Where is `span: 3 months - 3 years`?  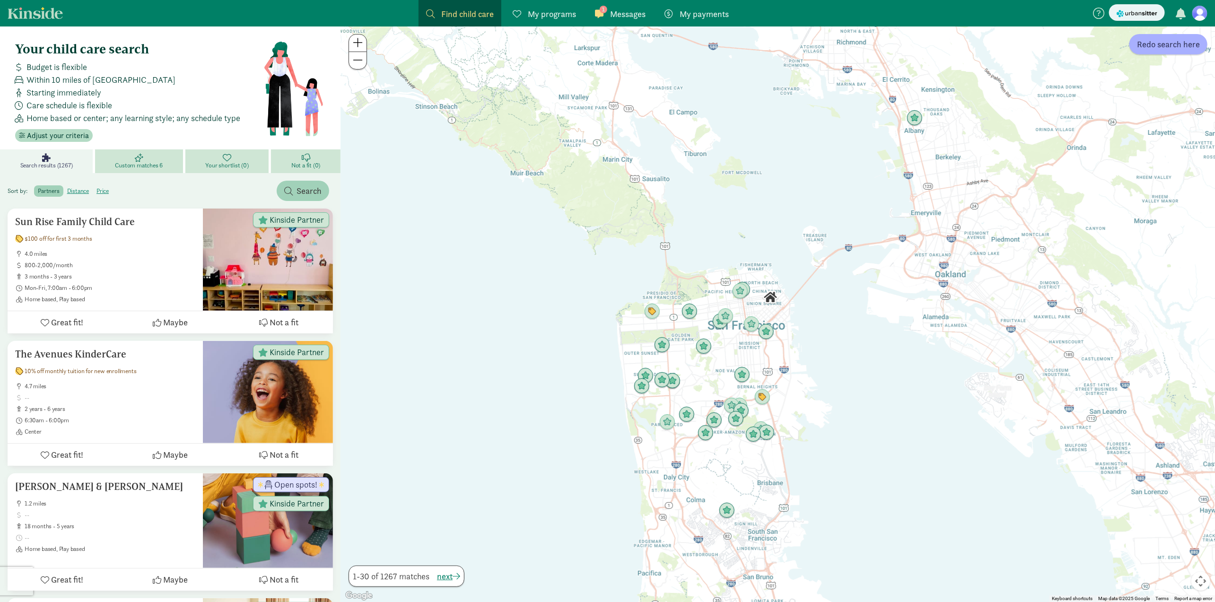 span: 3 months - 3 years is located at coordinates (110, 277).